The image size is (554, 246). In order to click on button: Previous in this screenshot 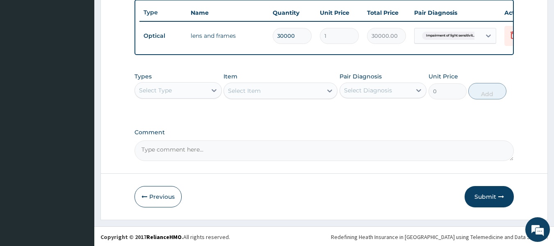, I will do `click(158, 197)`.